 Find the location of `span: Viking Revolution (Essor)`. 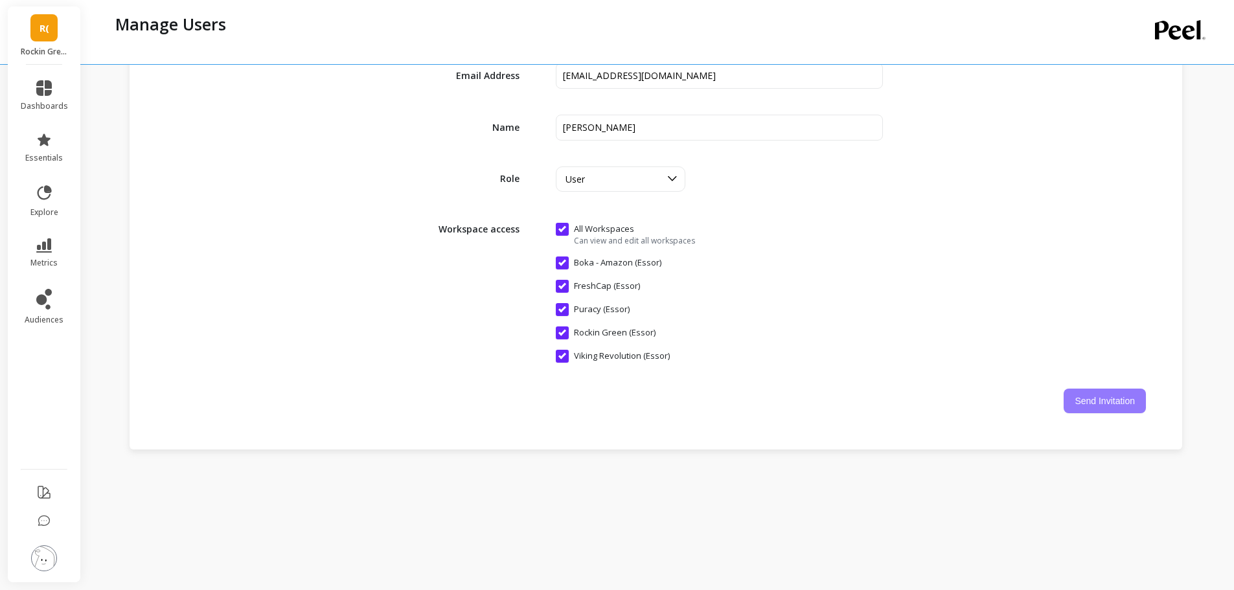

span: Viking Revolution (Essor) is located at coordinates (613, 356).